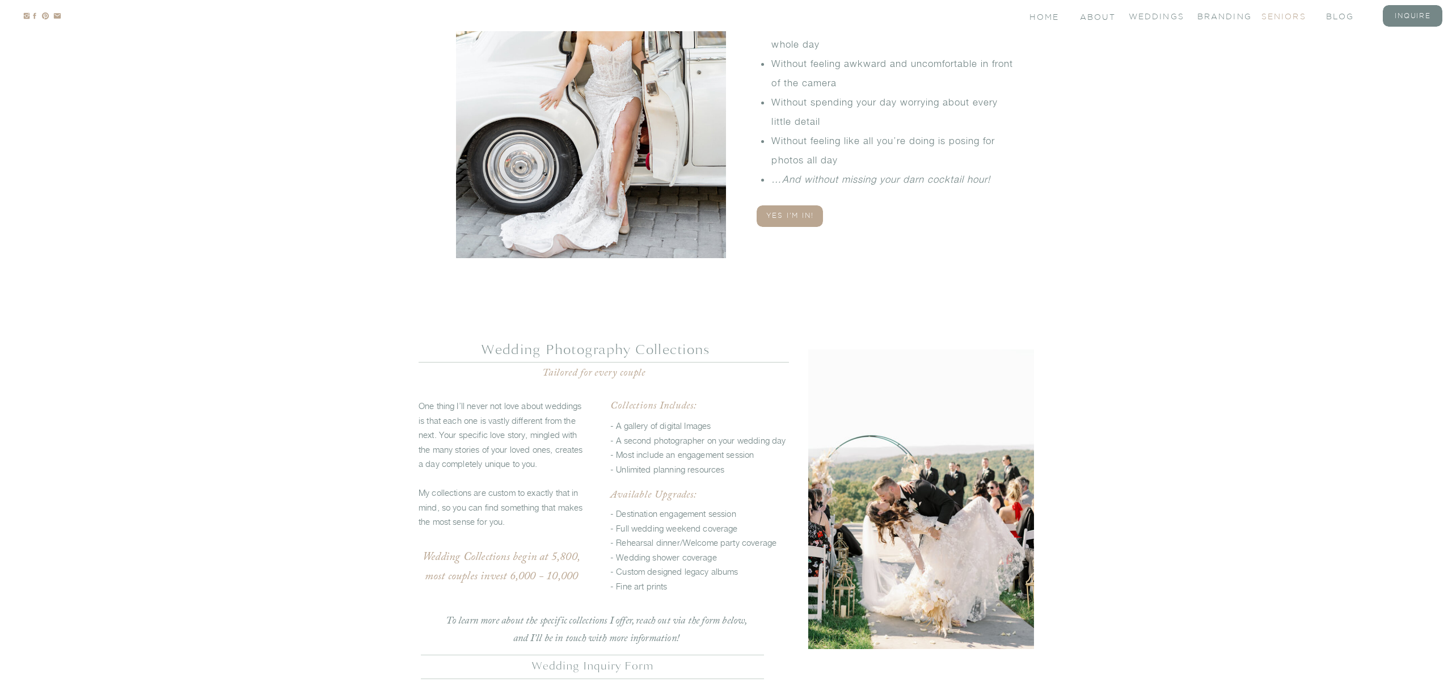 The width and height of the screenshot is (1452, 695). I want to click on a: seniors, so click(1284, 15).